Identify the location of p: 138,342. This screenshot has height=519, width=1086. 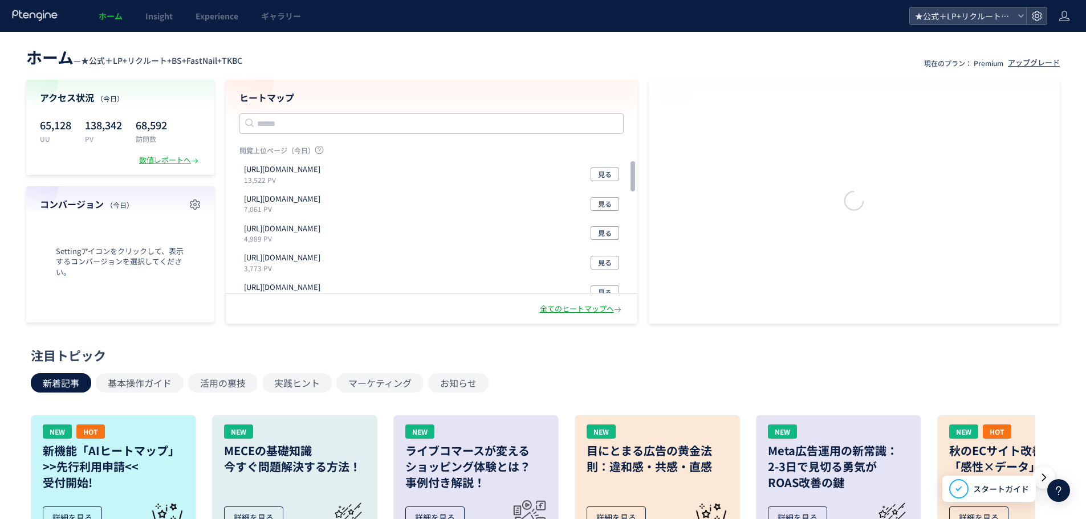
(103, 125).